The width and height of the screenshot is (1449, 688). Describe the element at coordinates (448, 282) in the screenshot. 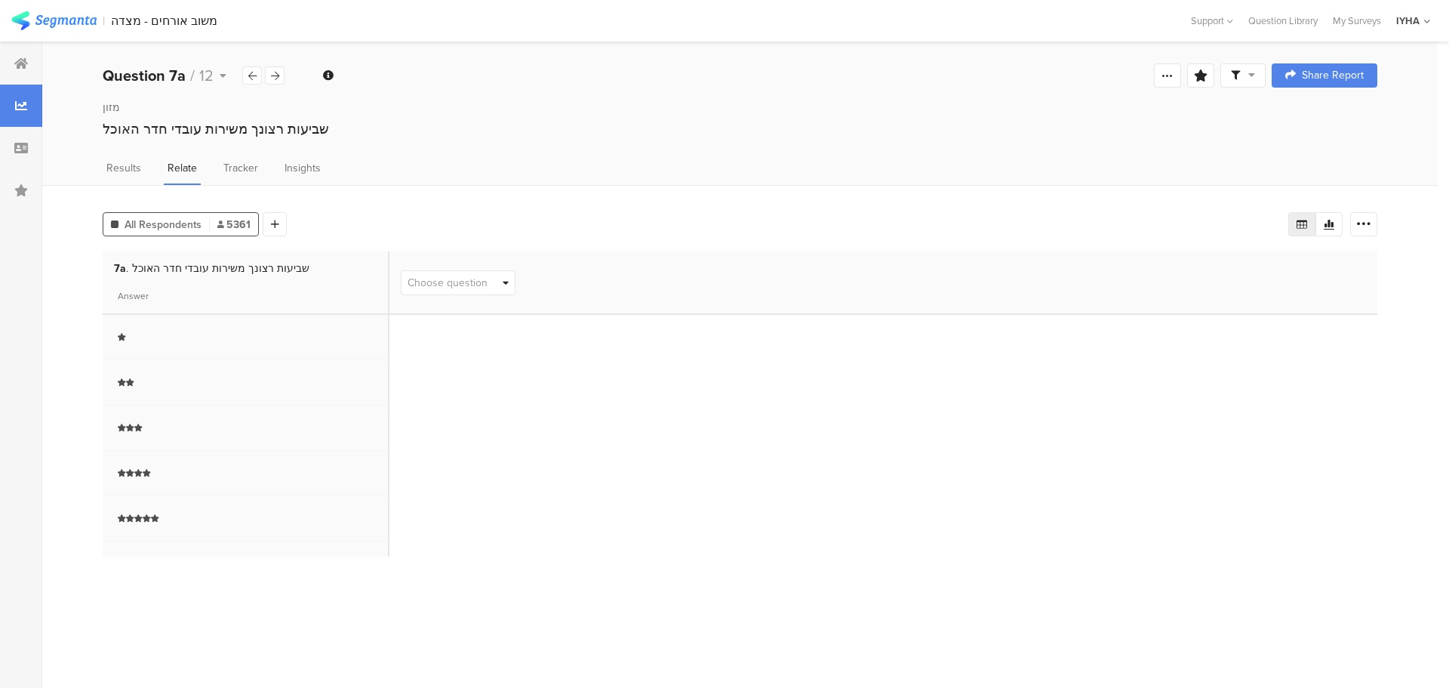

I see `span: Choose question` at that location.